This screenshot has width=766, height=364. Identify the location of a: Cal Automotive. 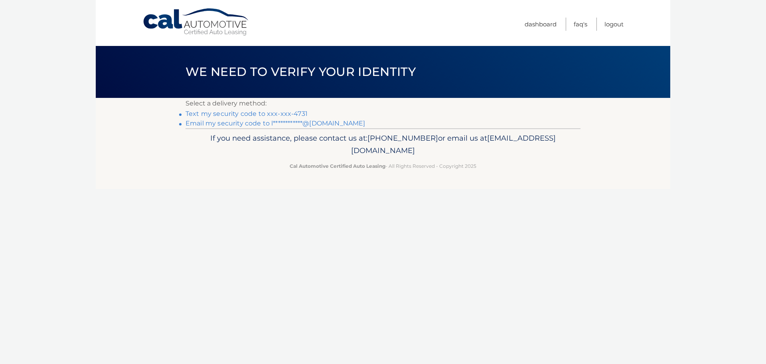
(196, 22).